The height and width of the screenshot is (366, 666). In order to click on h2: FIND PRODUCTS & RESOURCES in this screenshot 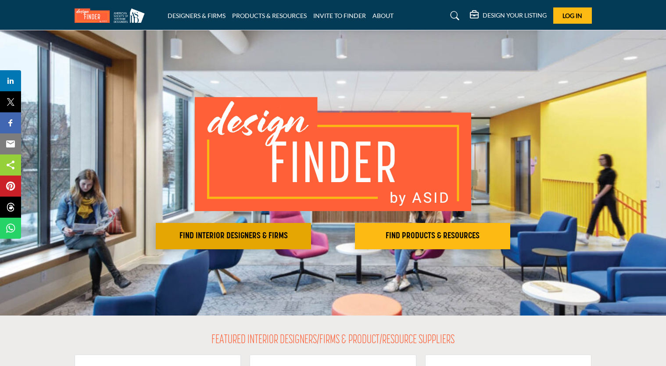, I will do `click(432, 236)`.